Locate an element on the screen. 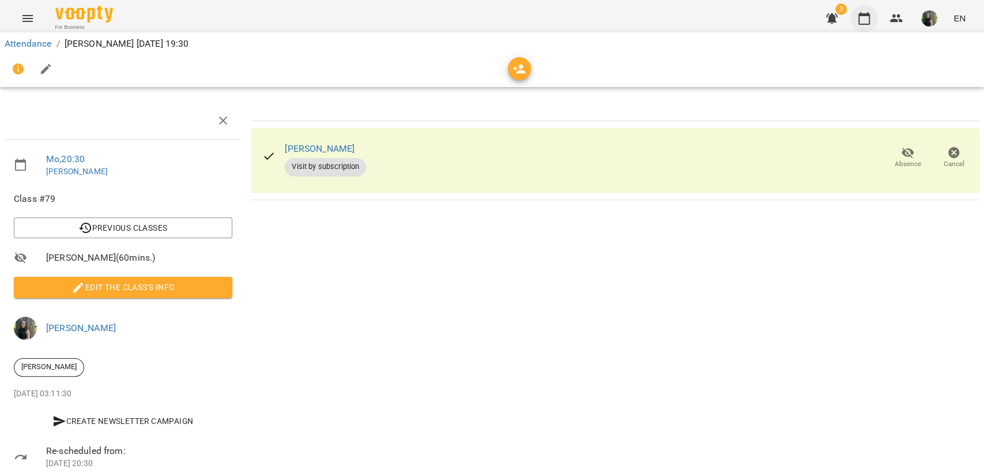 The height and width of the screenshot is (473, 984). span: For Business is located at coordinates (84, 27).